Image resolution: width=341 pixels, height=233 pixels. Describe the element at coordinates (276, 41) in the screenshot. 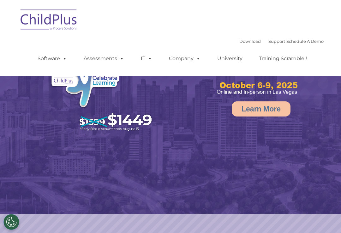

I see `a: Support` at that location.